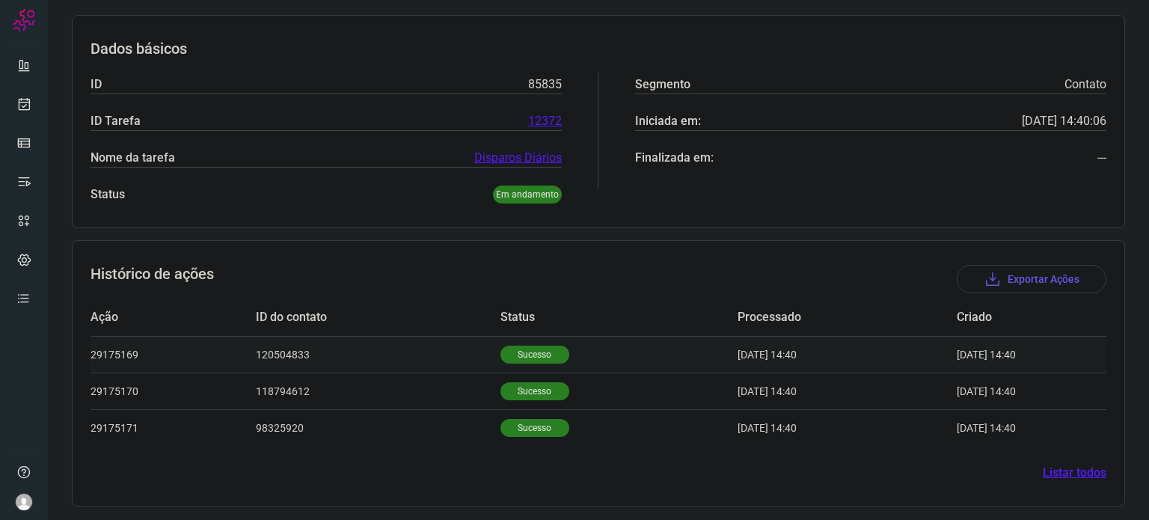 Image resolution: width=1149 pixels, height=520 pixels. Describe the element at coordinates (544, 121) in the screenshot. I see `a: 12372` at that location.